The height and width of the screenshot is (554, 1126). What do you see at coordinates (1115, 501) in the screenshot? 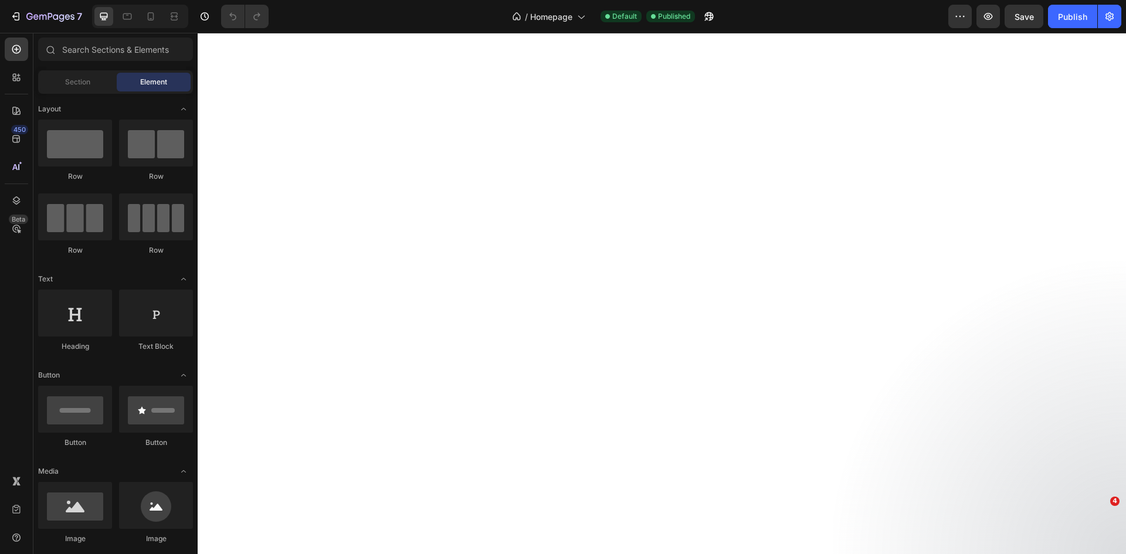
I see `span: 4` at bounding box center [1115, 501].